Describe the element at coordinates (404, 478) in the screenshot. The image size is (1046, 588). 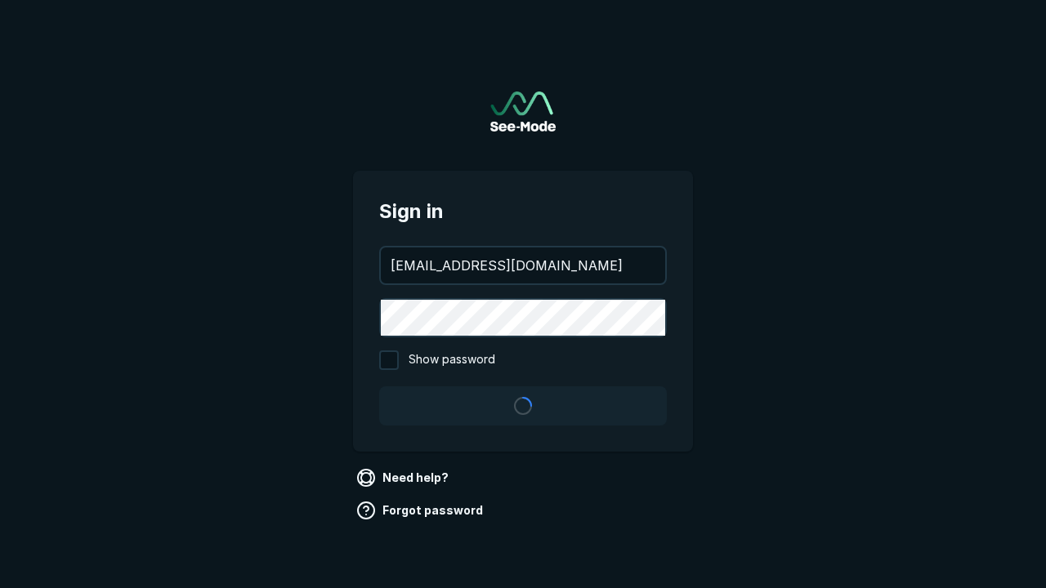
I see `a: Need help?` at that location.